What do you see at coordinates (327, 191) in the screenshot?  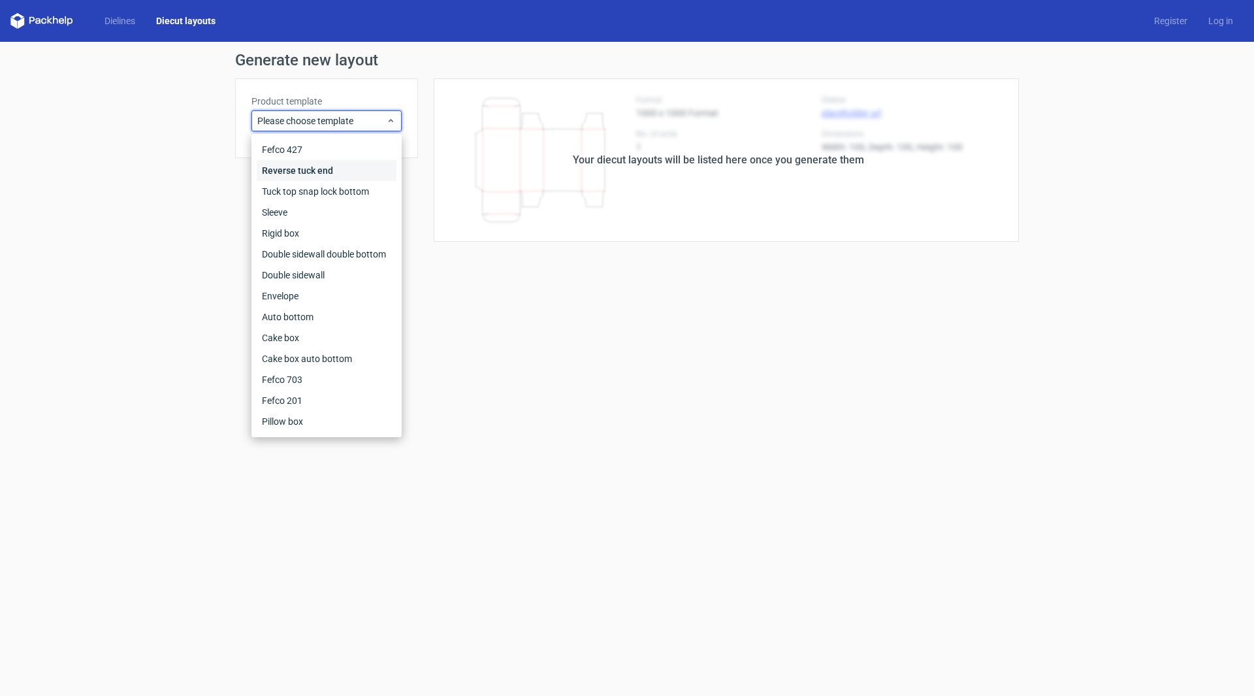 I see `div: Tuck top snap lock bottom` at bounding box center [327, 191].